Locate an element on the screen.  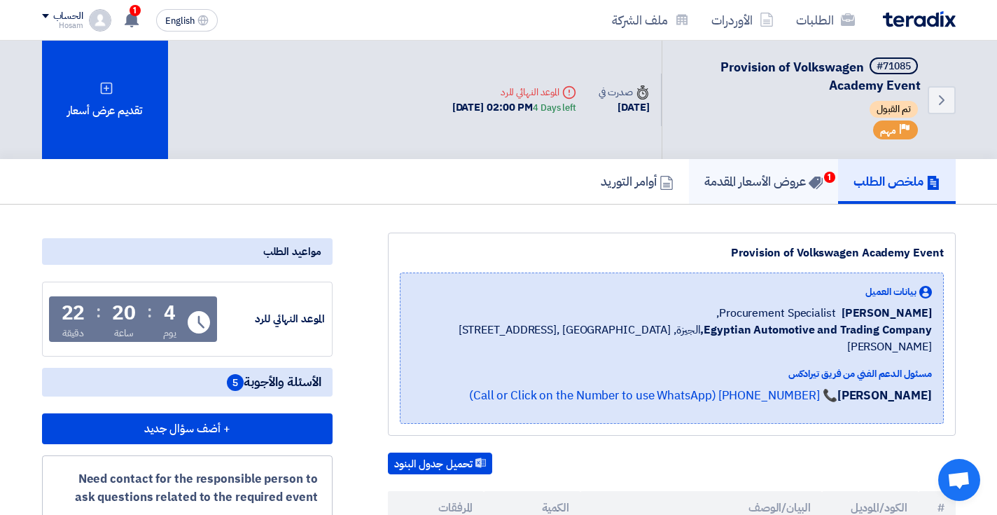
button: + أضف سؤال جديد is located at coordinates (187, 428).